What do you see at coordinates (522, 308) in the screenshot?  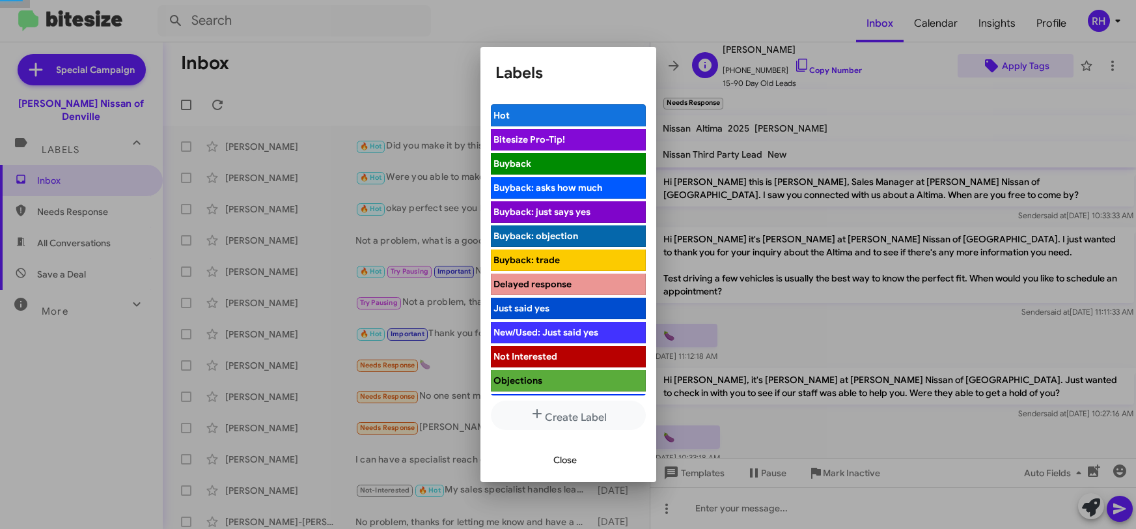 I see `span: Just said yes` at bounding box center [522, 308].